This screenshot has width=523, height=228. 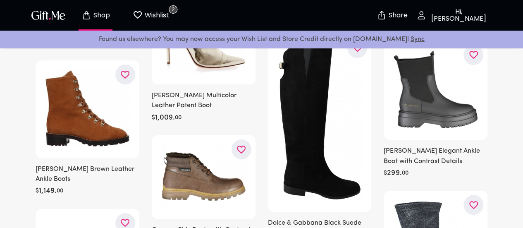 What do you see at coordinates (381, 15) in the screenshot?
I see `img: secure` at bounding box center [381, 15].